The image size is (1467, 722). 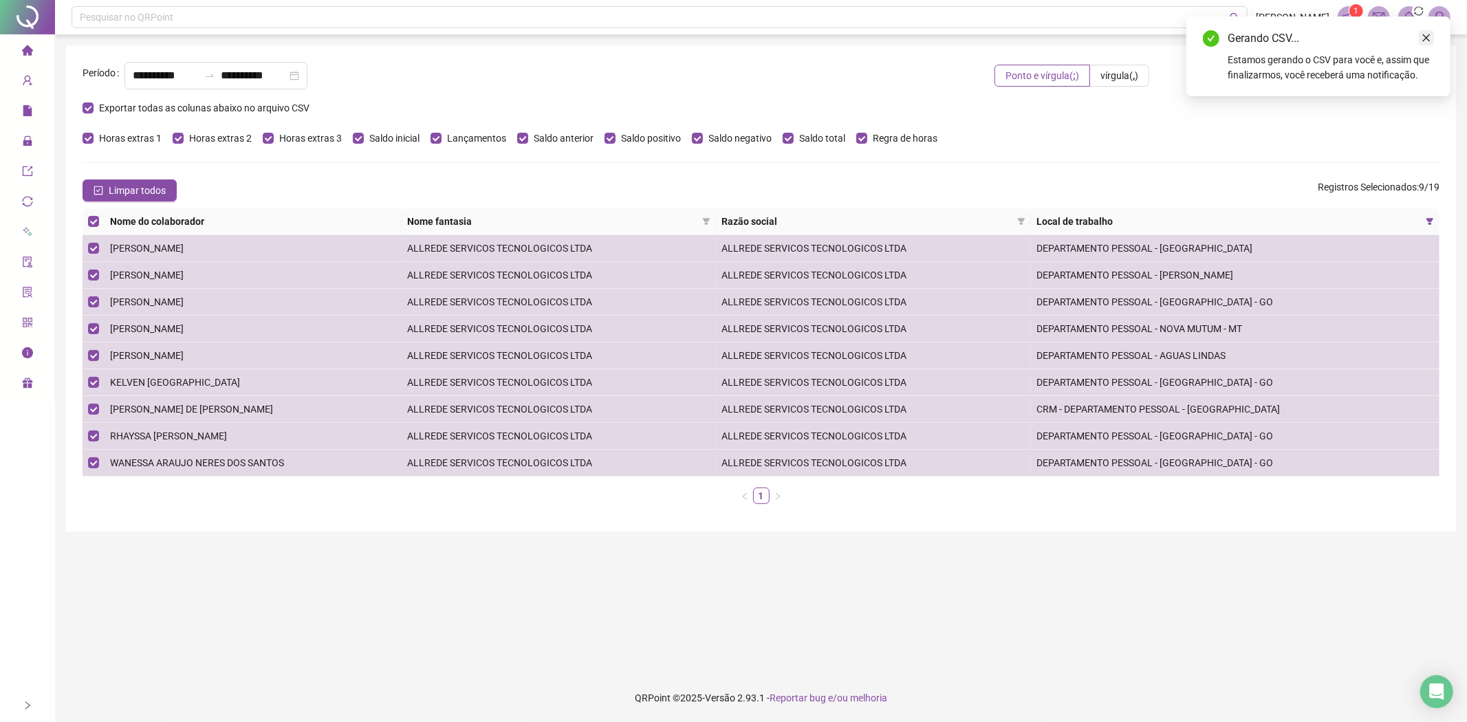 What do you see at coordinates (137, 190) in the screenshot?
I see `span: Limpar todos` at bounding box center [137, 190].